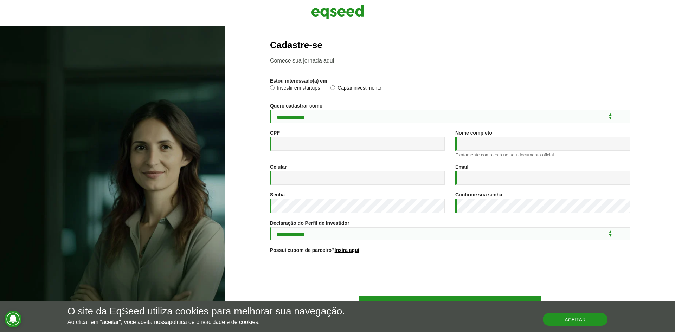  Describe the element at coordinates (206, 312) in the screenshot. I see `h5: O site da EqSeed utiliza cookies para melhorar sua navegação.` at that location.